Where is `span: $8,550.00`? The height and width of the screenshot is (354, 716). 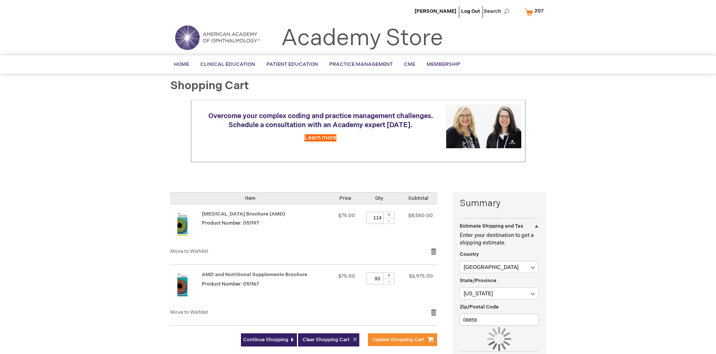
span: $8,550.00 is located at coordinates (420, 215).